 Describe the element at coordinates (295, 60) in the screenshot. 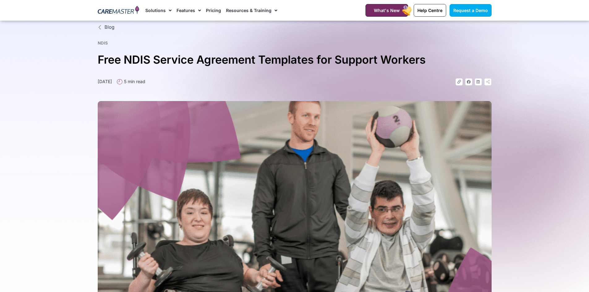

I see `h1: Free NDIS Service Agreement Templates for Support Workers` at that location.